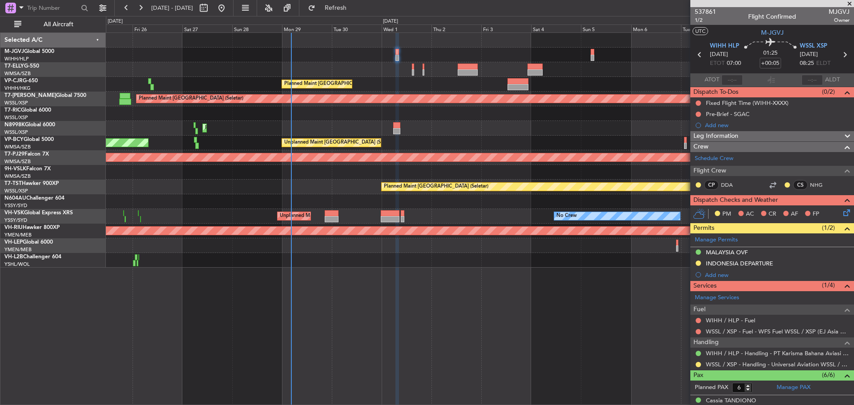 This screenshot has width=854, height=405. I want to click on div: CS, so click(801, 185).